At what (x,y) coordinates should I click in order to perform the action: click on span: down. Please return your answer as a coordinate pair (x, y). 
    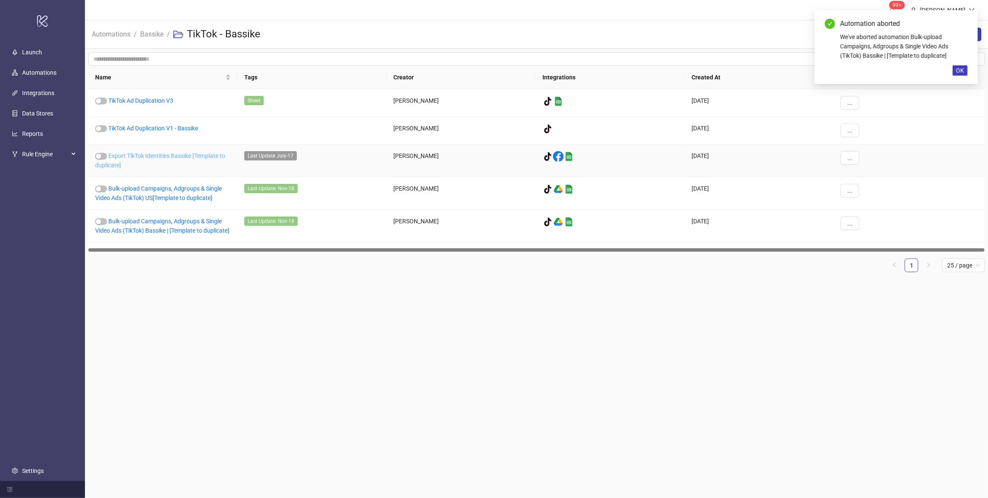
    Looking at the image, I should click on (972, 10).